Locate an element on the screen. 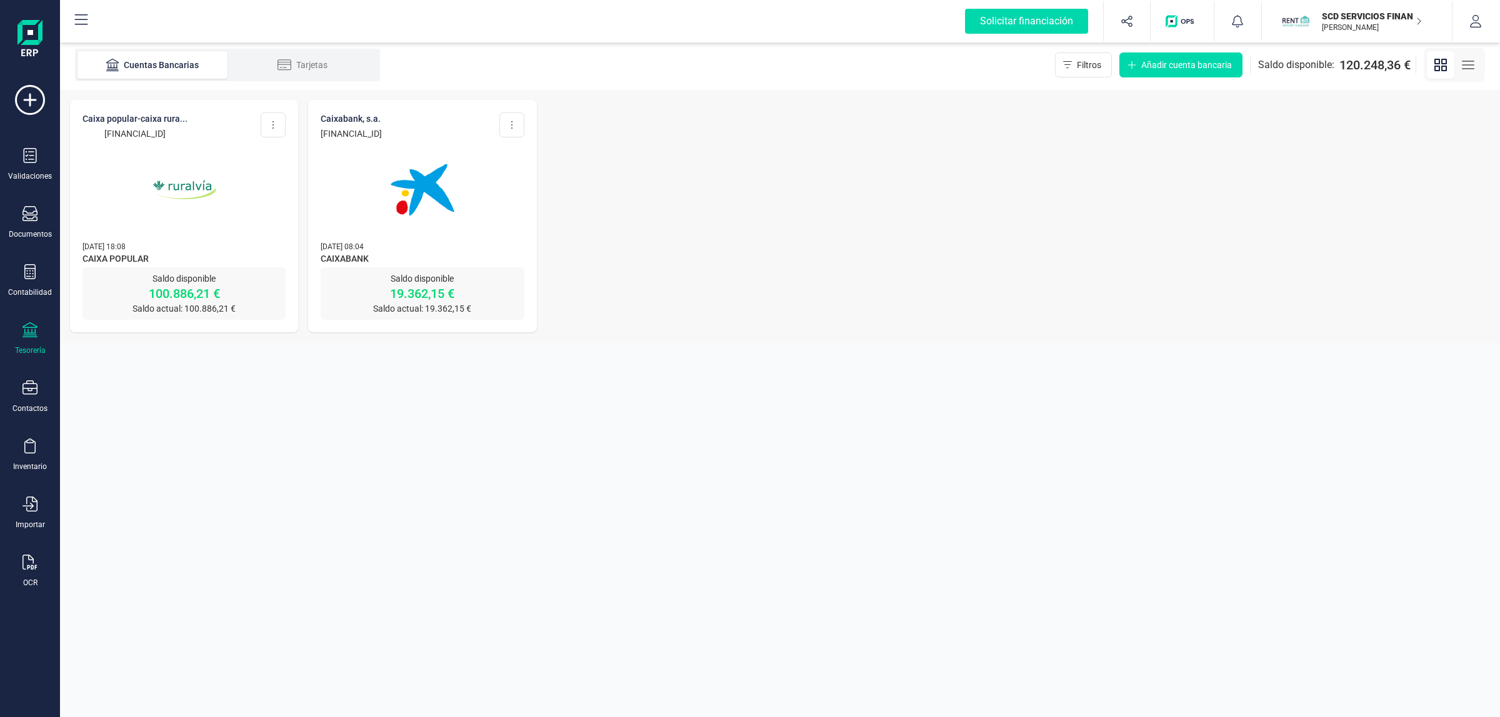 The width and height of the screenshot is (1500, 717). button: Solicitar financiación is located at coordinates (1026, 21).